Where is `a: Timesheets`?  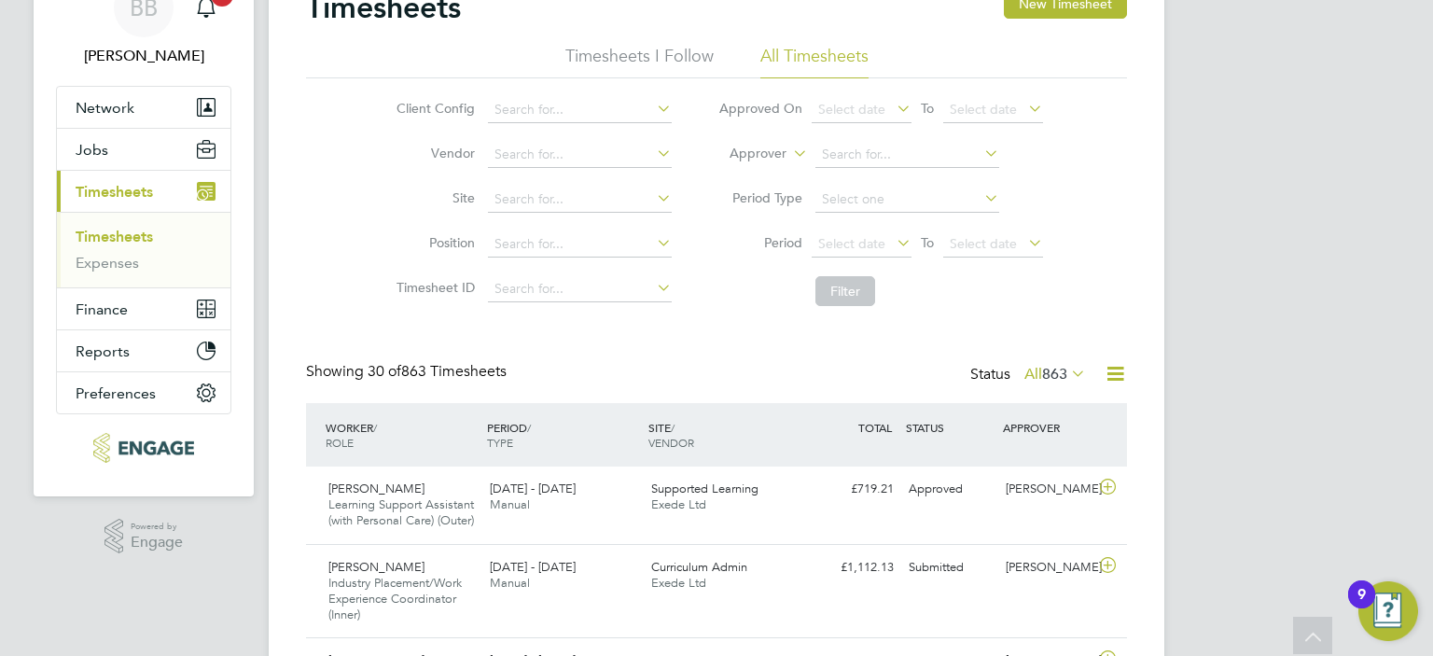 a: Timesheets is located at coordinates (114, 236).